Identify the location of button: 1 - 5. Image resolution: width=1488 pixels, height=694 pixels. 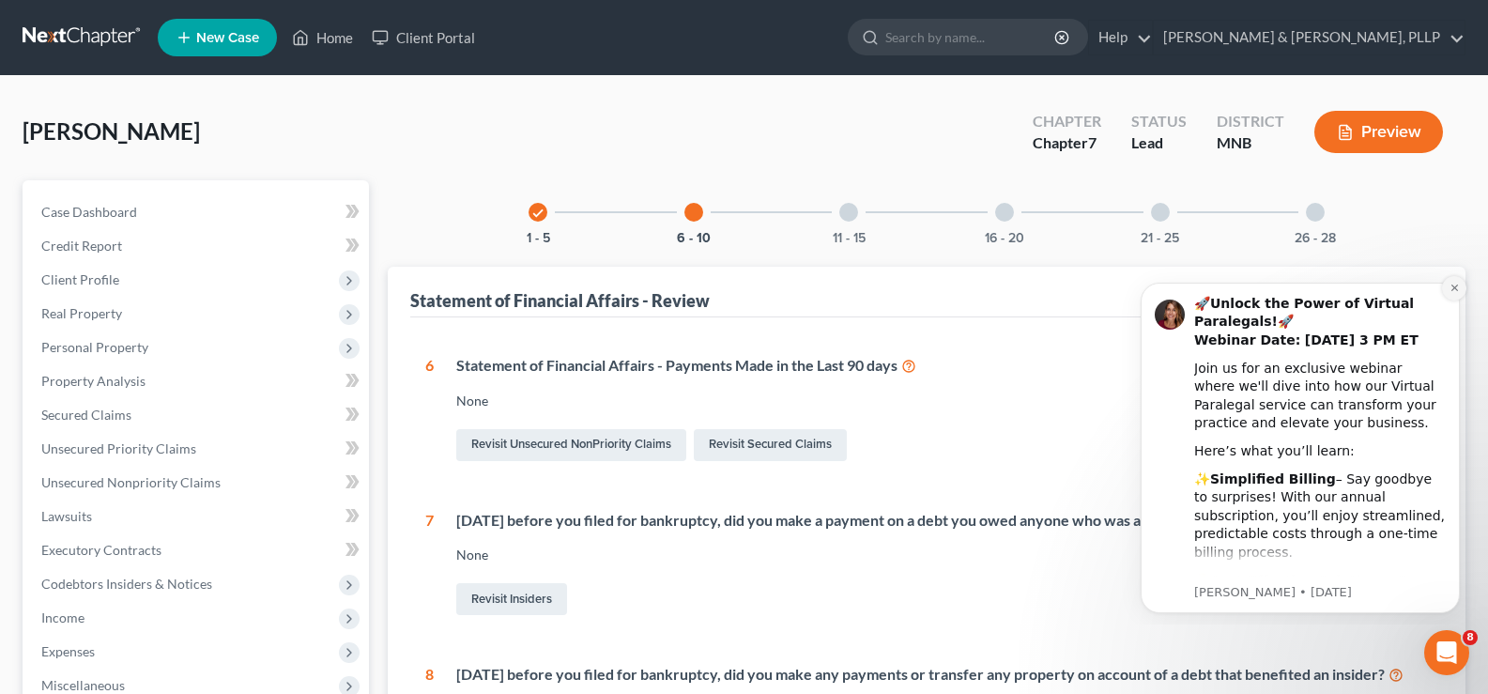
(538, 239).